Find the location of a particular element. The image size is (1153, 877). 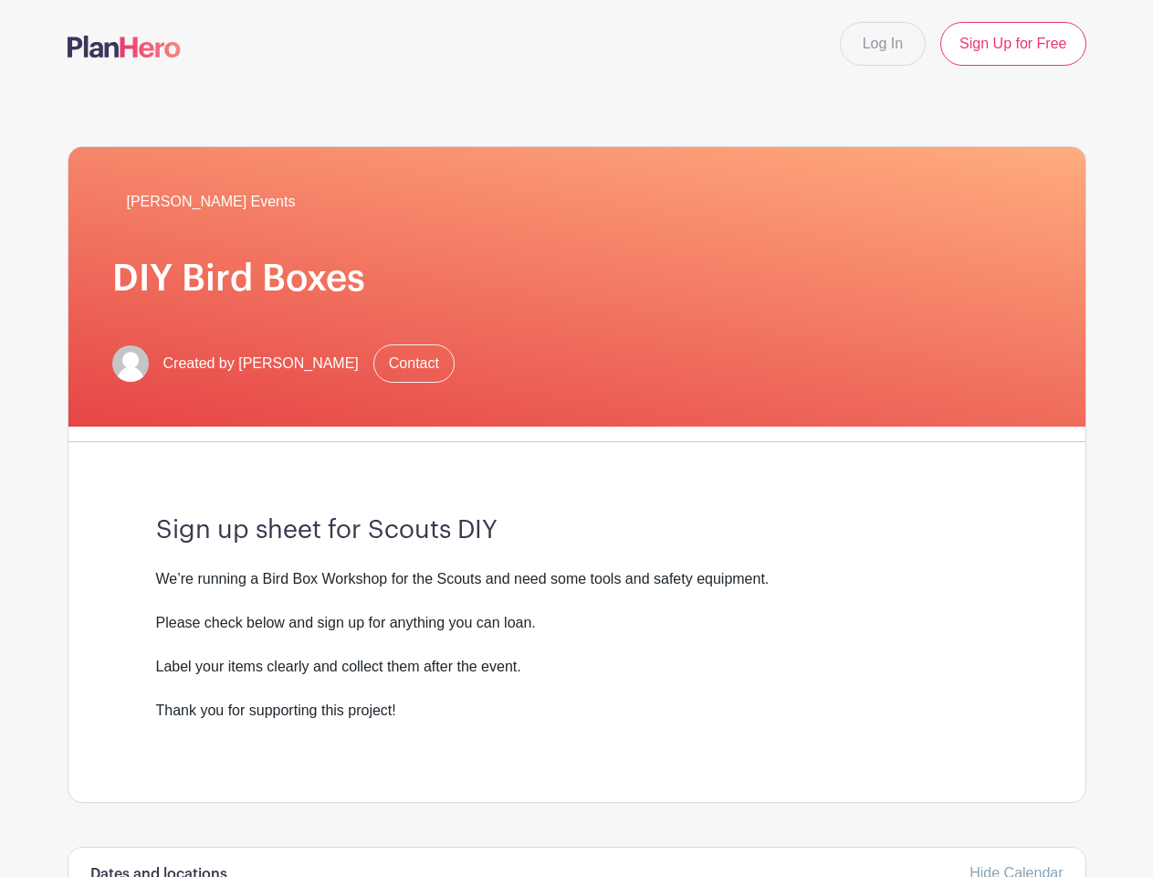

h1: DIY Bird Boxes is located at coordinates (577, 279).